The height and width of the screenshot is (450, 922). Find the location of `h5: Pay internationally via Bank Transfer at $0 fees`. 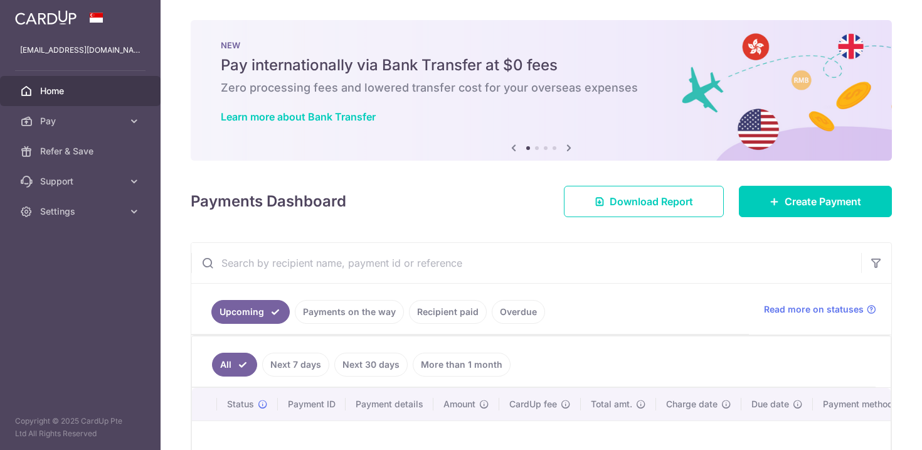

h5: Pay internationally via Bank Transfer at $0 fees is located at coordinates (541, 65).